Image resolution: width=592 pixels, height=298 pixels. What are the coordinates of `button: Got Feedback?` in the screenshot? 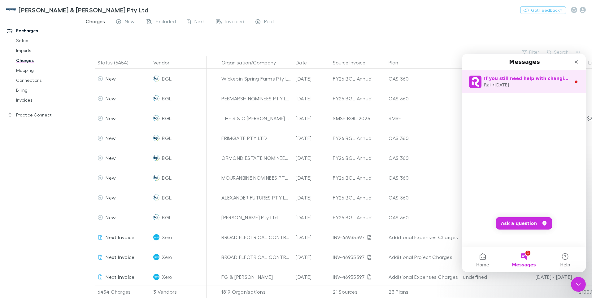 It's located at (543, 10).